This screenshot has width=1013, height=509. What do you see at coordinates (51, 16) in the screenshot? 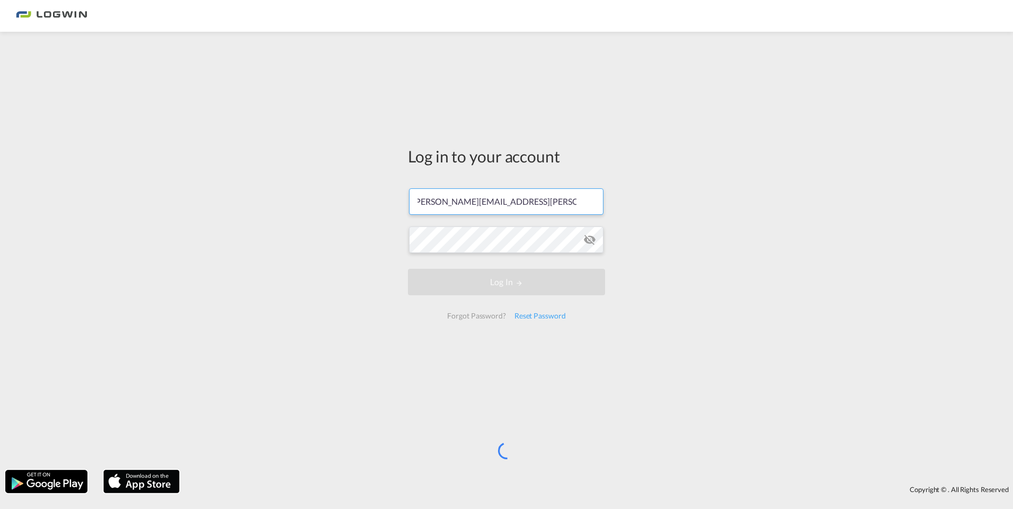
I see `img: bc73a0e0d8c111efacd525e4c8ad7d32.png` at bounding box center [51, 16].